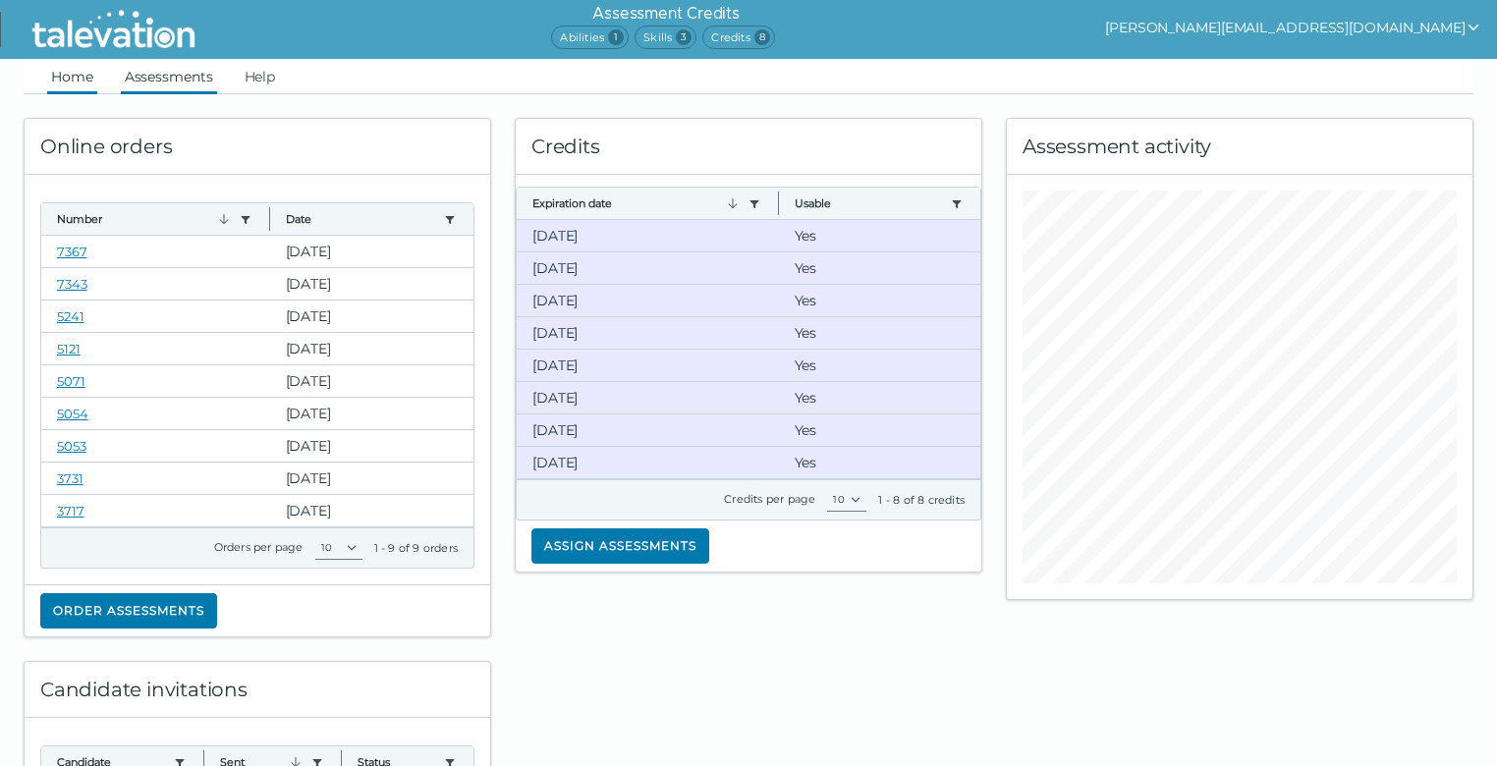 Image resolution: width=1497 pixels, height=766 pixels. Describe the element at coordinates (72, 446) in the screenshot. I see `a: 5053` at that location.